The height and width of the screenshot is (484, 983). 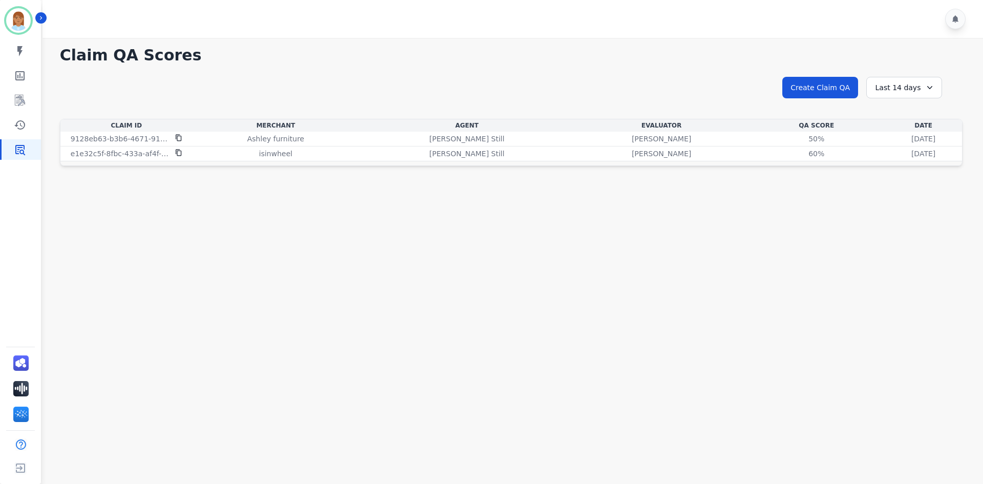 I want to click on div: 60%, so click(x=817, y=154).